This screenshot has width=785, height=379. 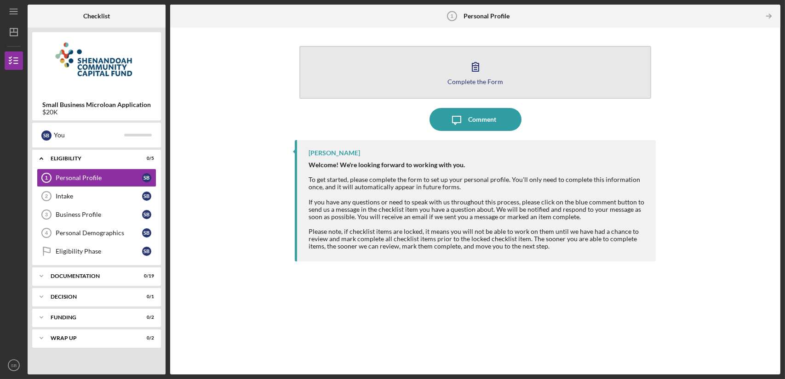 What do you see at coordinates (99, 251) in the screenshot?
I see `div: Eligibility Phase` at bounding box center [99, 251].